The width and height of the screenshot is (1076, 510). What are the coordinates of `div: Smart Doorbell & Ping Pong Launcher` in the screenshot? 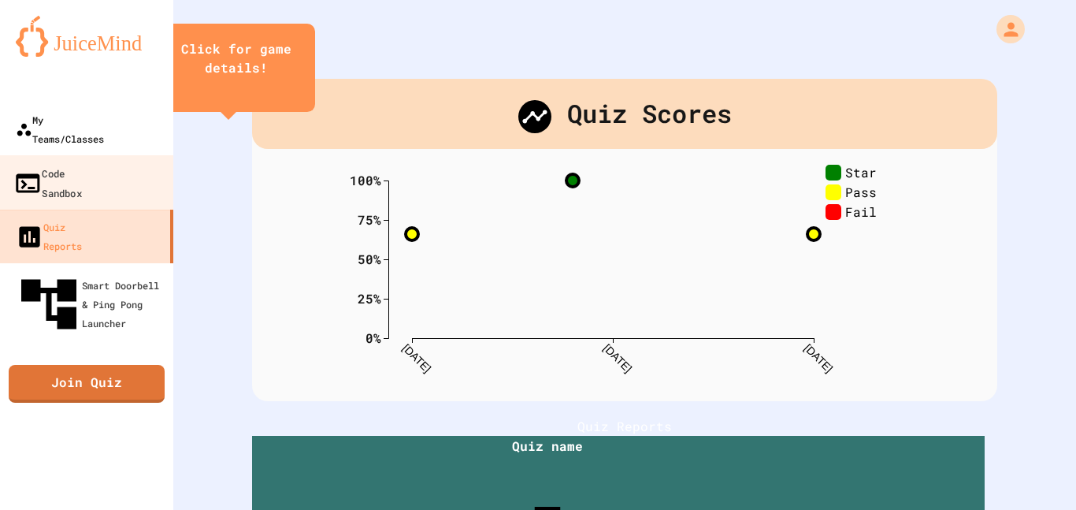 It's located at (91, 304).